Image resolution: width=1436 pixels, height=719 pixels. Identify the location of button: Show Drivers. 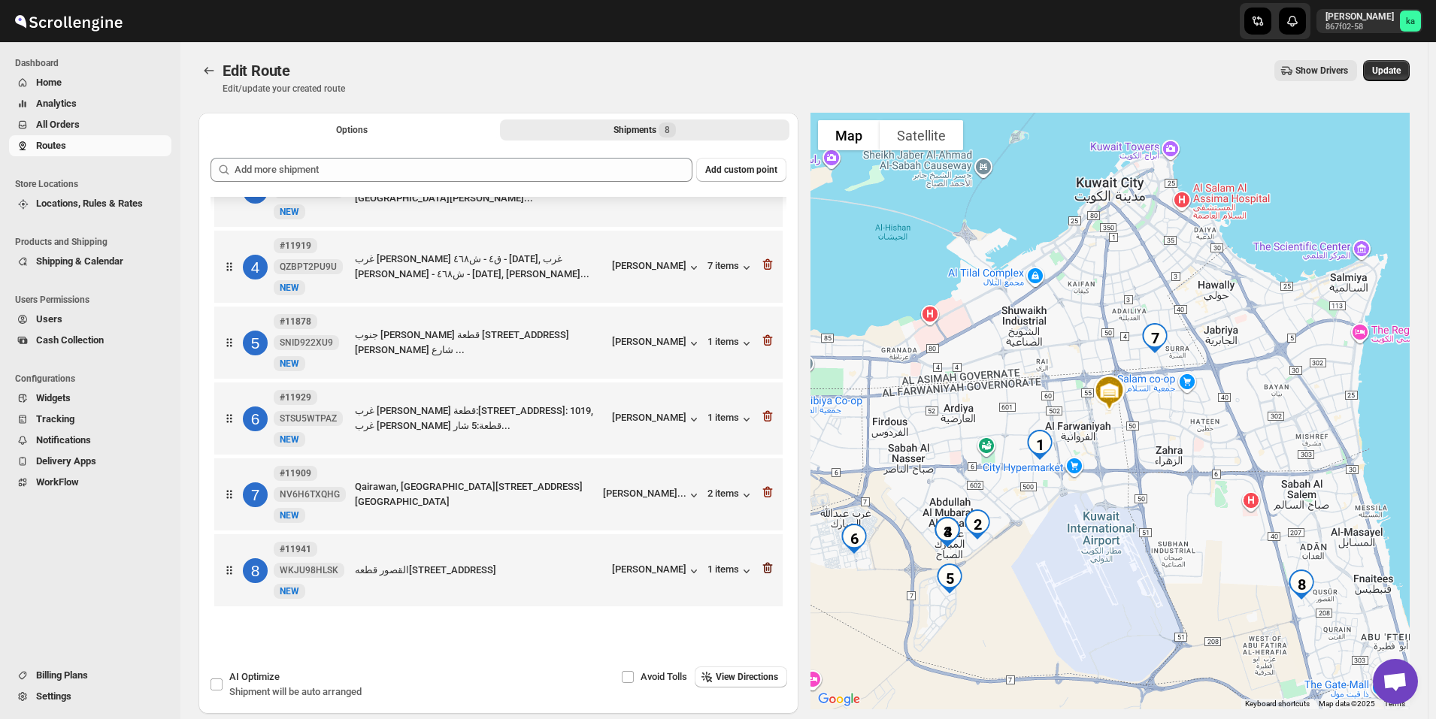
(1315, 71).